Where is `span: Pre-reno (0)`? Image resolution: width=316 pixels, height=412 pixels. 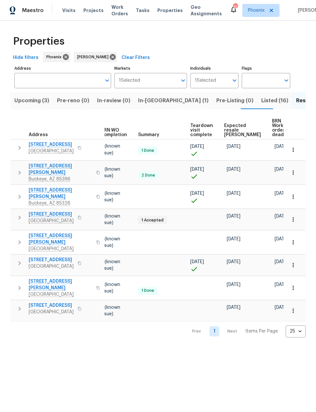 span: Pre-reno (0) is located at coordinates (73, 101).